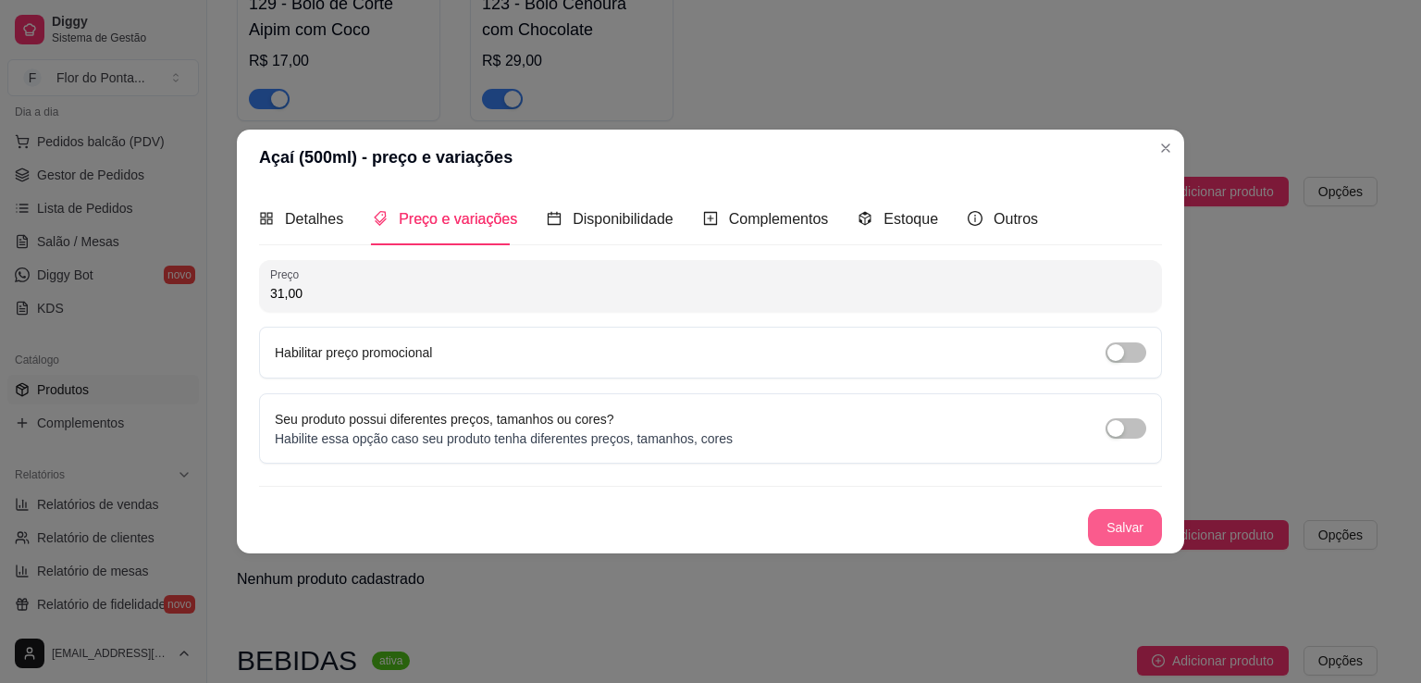  What do you see at coordinates (710, 293) in the screenshot?
I see `input: Preço` at bounding box center [710, 293].